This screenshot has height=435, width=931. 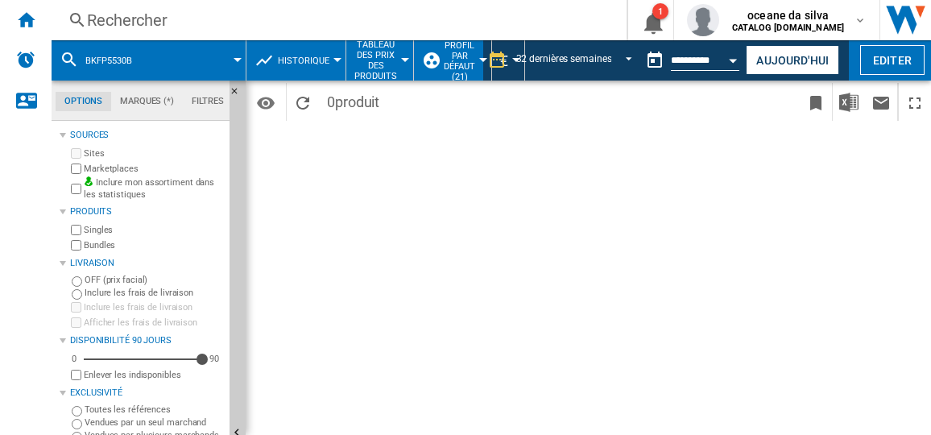 What do you see at coordinates (143, 359) in the screenshot?
I see `md-slider: Disponibilité` at bounding box center [143, 359].